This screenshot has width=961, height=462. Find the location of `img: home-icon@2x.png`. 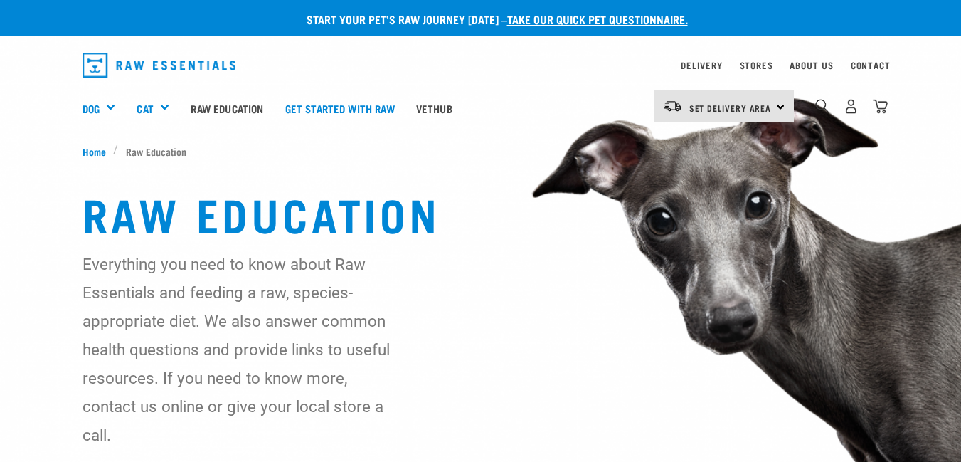

img: home-icon@2x.png is located at coordinates (880, 106).